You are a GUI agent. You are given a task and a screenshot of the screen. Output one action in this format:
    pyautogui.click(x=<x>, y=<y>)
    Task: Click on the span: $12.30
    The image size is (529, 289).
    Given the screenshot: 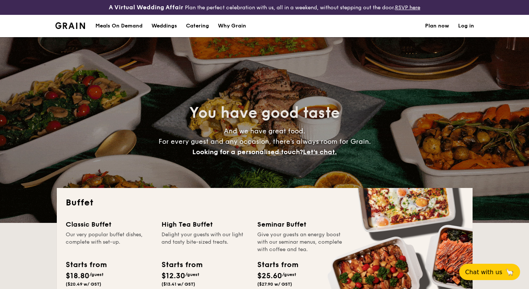 What is the action you would take?
    pyautogui.click(x=173, y=276)
    